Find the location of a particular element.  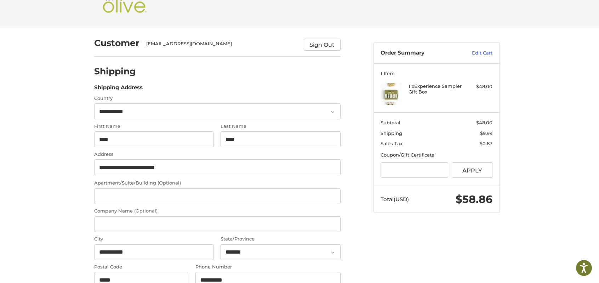

span: Subtotal is located at coordinates (390, 122).